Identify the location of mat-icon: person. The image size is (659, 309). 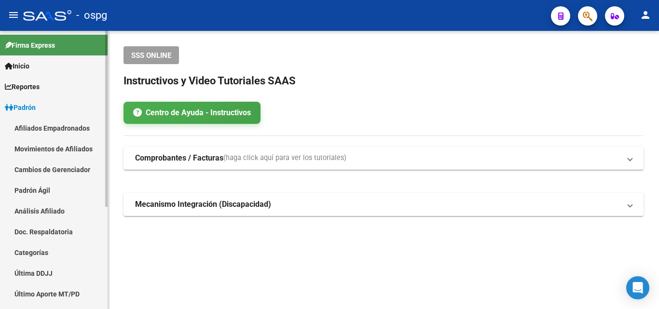
(646, 15).